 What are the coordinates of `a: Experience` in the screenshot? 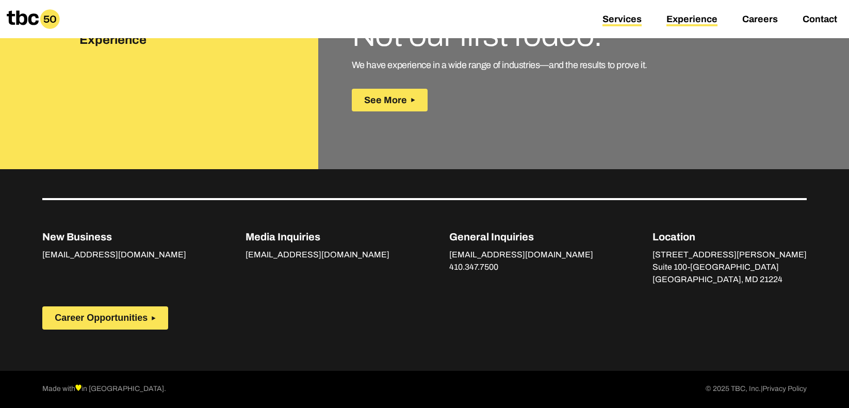 It's located at (692, 20).